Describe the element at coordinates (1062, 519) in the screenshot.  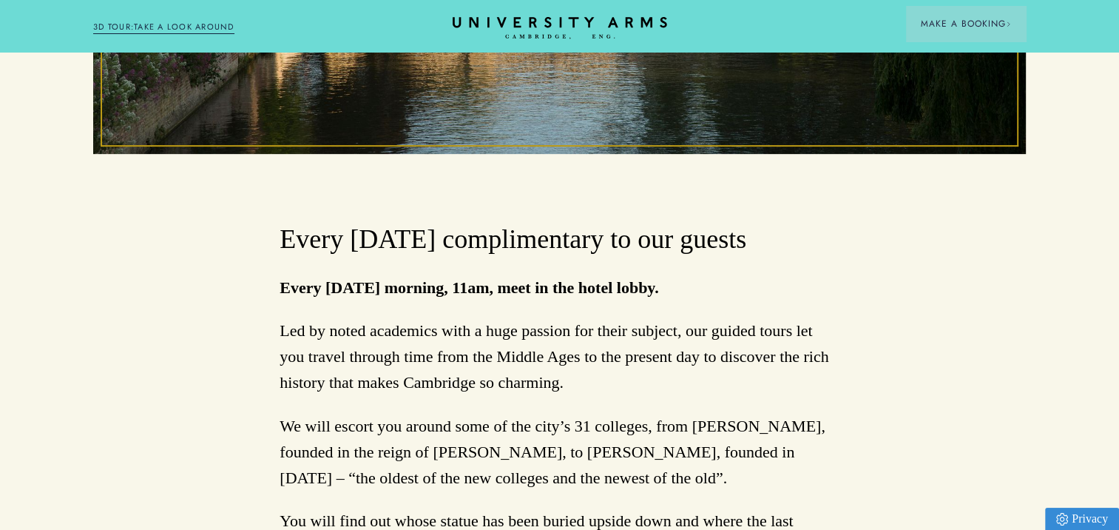
I see `img: Privacy` at that location.